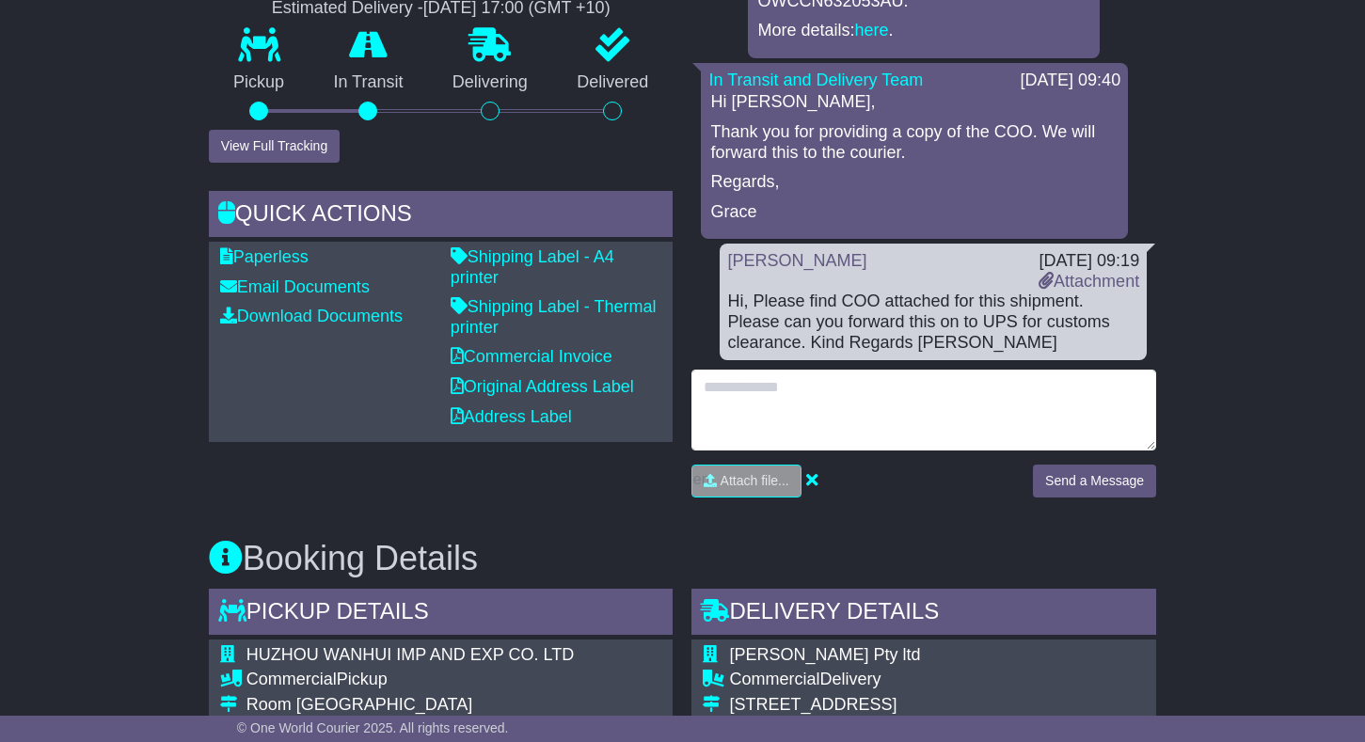 The height and width of the screenshot is (742, 1365). Describe the element at coordinates (294, 287) in the screenshot. I see `a: Email Documents` at that location.